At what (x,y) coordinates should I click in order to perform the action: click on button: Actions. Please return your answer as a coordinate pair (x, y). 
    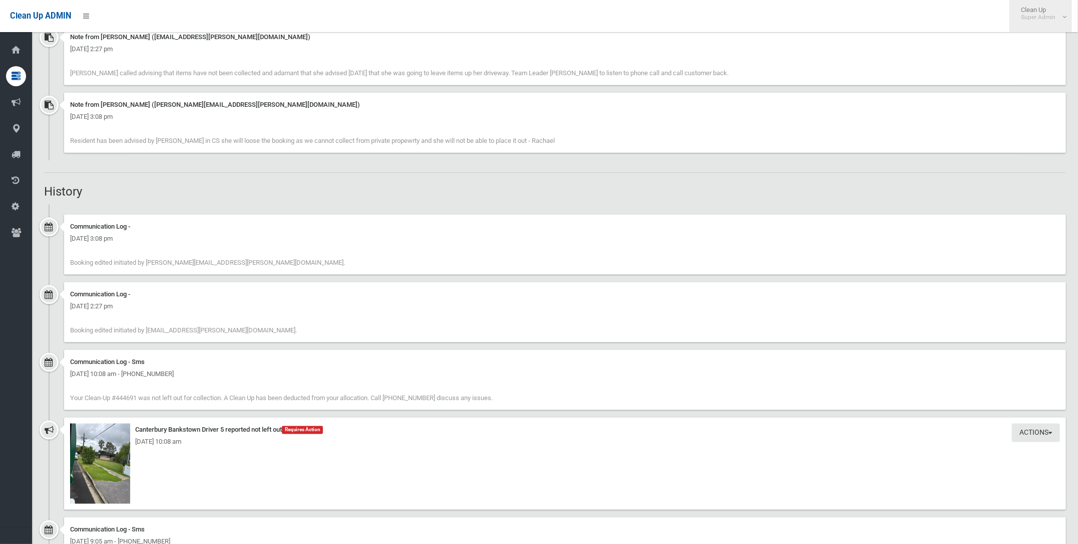
    Looking at the image, I should click on (1036, 432).